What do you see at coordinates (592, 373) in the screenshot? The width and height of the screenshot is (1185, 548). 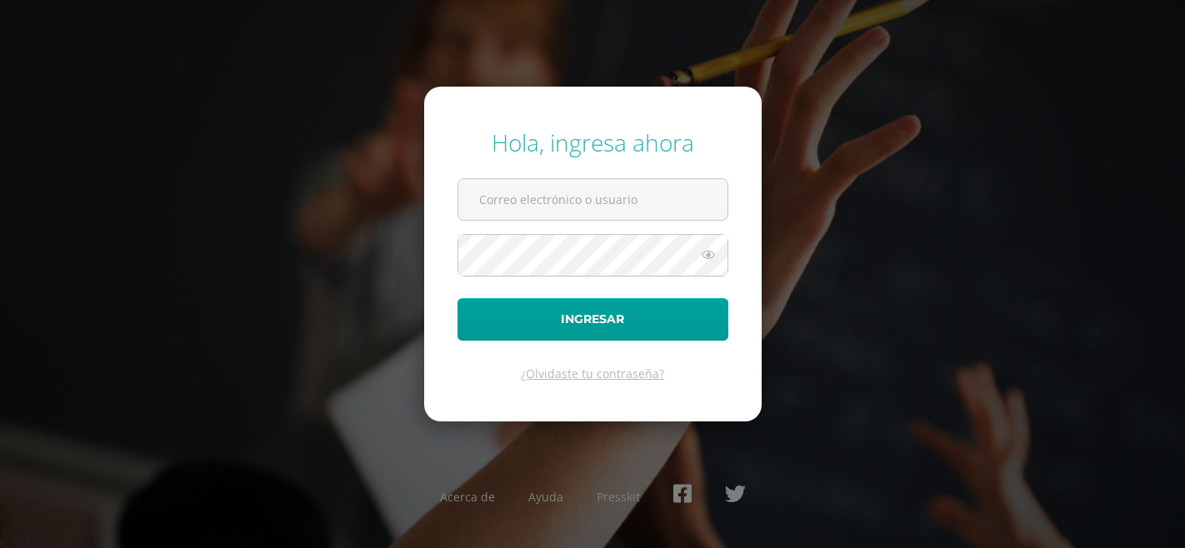 I see `a: ¿Olvidaste tu contraseña?` at bounding box center [592, 373].